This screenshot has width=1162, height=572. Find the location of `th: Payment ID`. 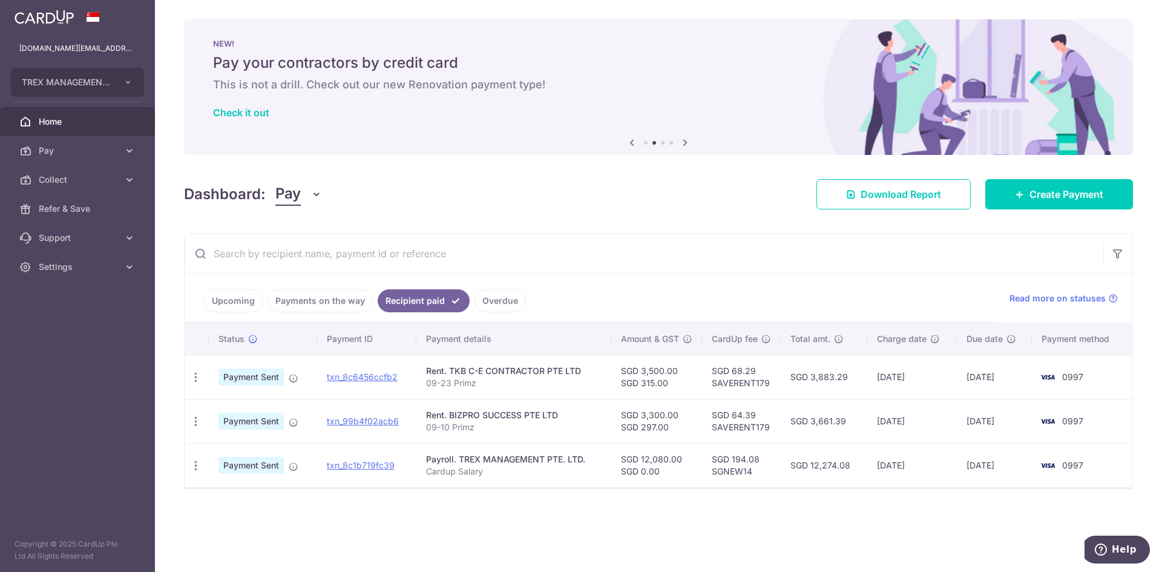

th: Payment ID is located at coordinates (367, 339).